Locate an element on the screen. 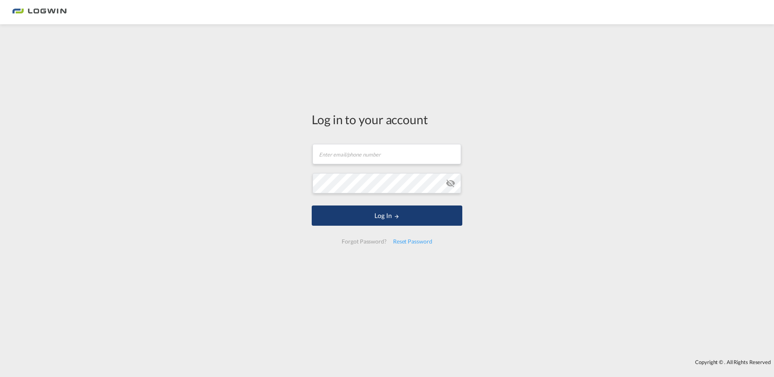 Image resolution: width=774 pixels, height=377 pixels. input: Enter email/phone number is located at coordinates (387, 154).